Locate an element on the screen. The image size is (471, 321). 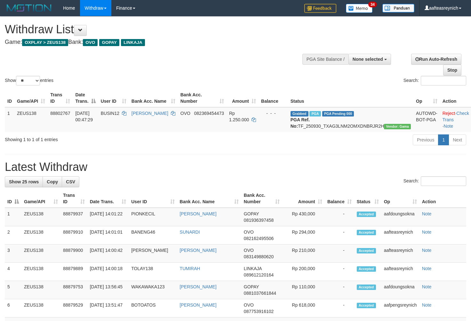
td: 88879753 is located at coordinates (74, 290).